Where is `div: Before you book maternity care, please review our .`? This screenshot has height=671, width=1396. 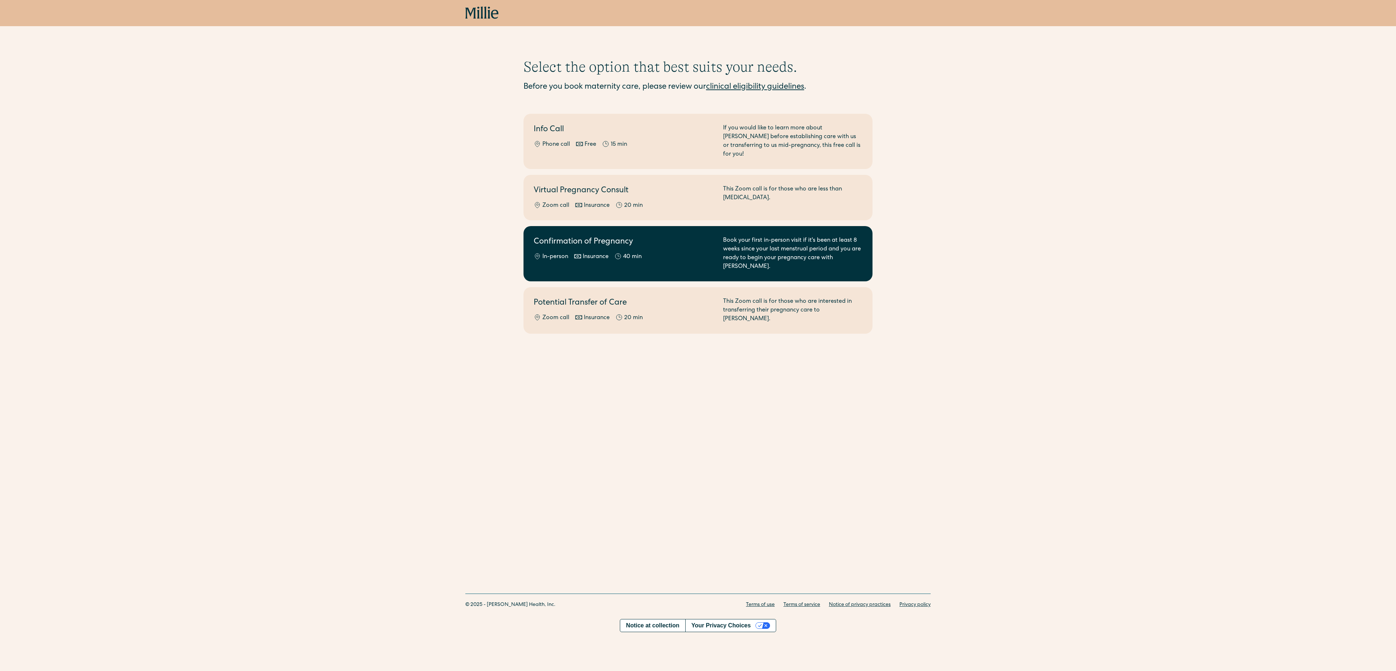 div: Before you book maternity care, please review our . is located at coordinates (698, 87).